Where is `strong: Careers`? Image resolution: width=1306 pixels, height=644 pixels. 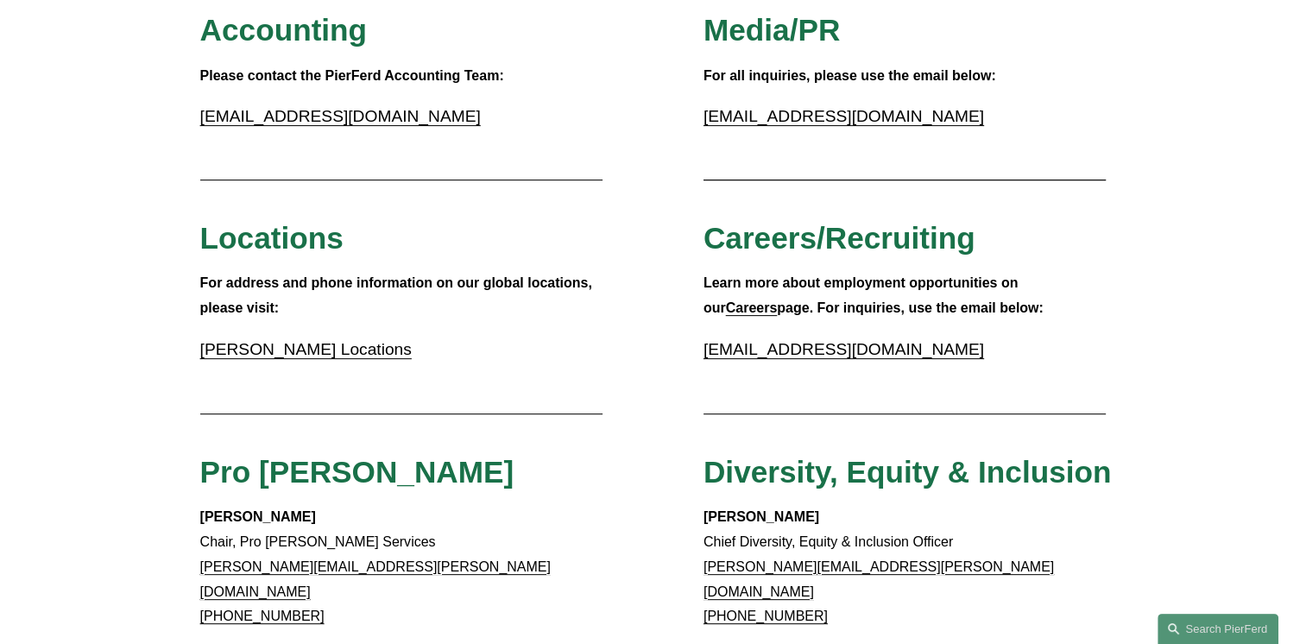
strong: Careers is located at coordinates (752, 307).